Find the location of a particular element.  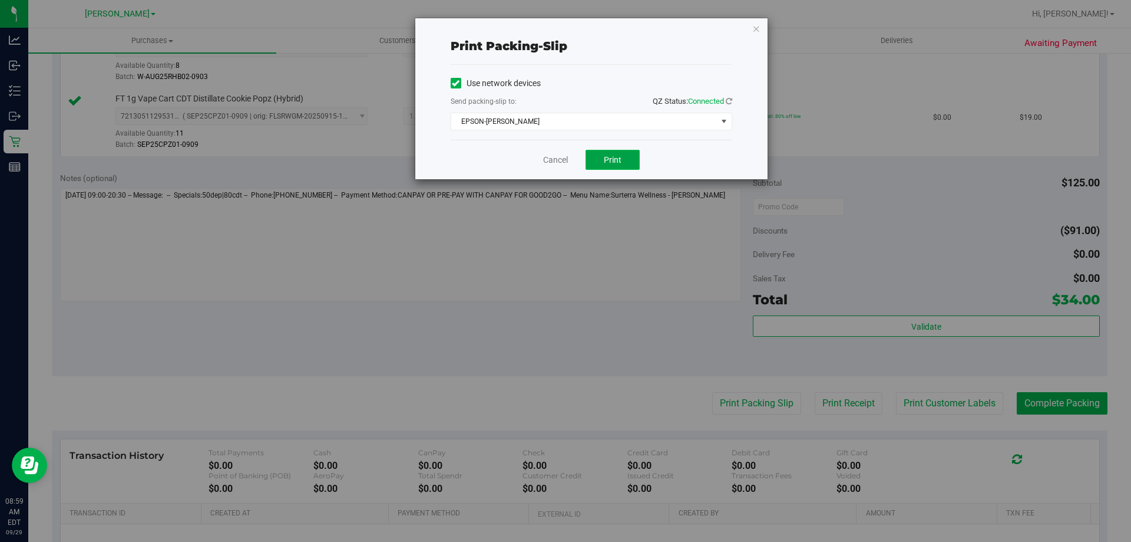

span: Print packing-slip is located at coordinates (509, 46).